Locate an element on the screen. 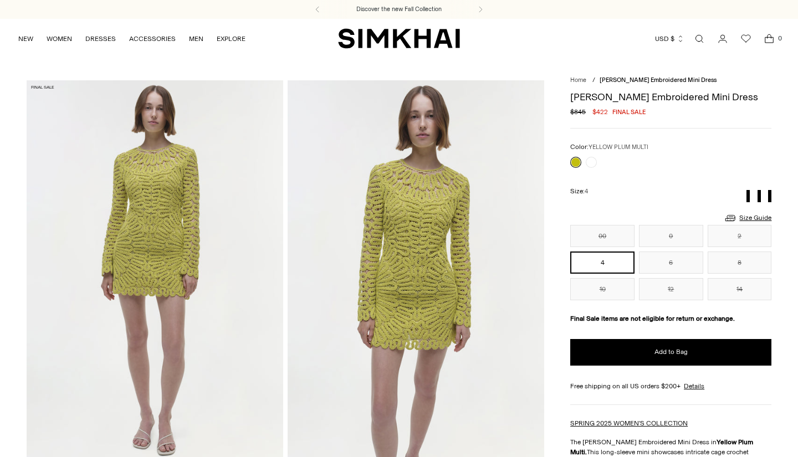 Image resolution: width=798 pixels, height=457 pixels. button: USD $ is located at coordinates (670, 39).